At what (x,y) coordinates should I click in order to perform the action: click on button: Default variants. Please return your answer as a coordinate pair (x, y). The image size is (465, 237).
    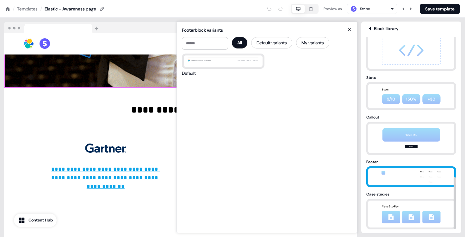
    Looking at the image, I should click on (272, 43).